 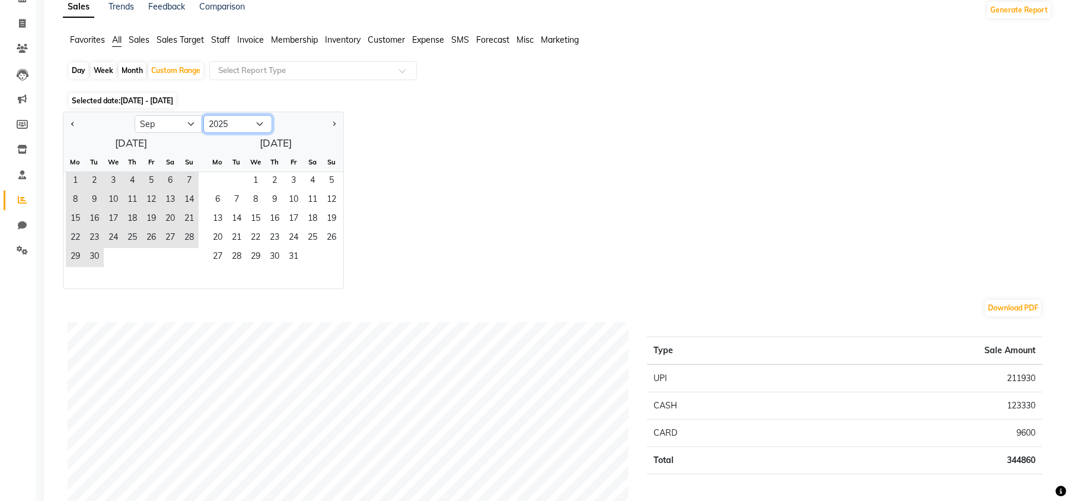 What do you see at coordinates (256, 257) in the screenshot?
I see `span: 29` at bounding box center [256, 257].